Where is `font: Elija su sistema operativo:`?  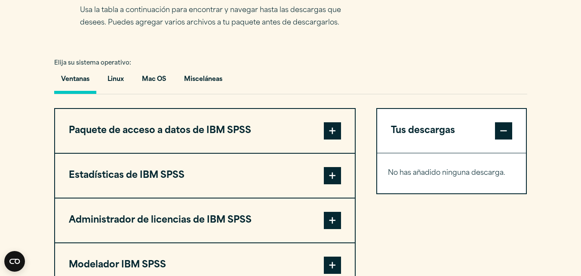
font: Elija su sistema operativo: is located at coordinates (92, 63).